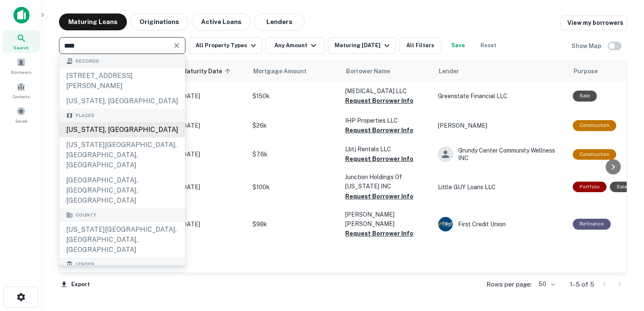 This screenshot has width=644, height=311. I want to click on div: Grundy Center Community Wellness INC, so click(501, 154).